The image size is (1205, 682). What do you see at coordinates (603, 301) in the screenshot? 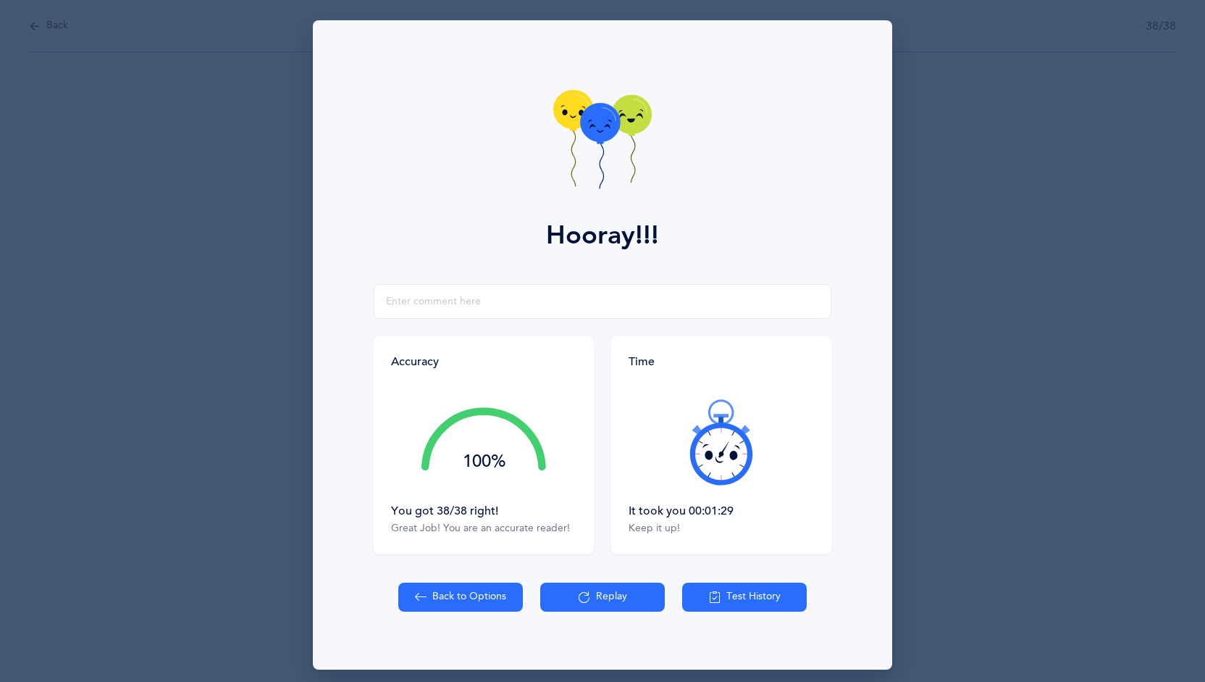
I see `input: Enter comment here` at bounding box center [603, 301].